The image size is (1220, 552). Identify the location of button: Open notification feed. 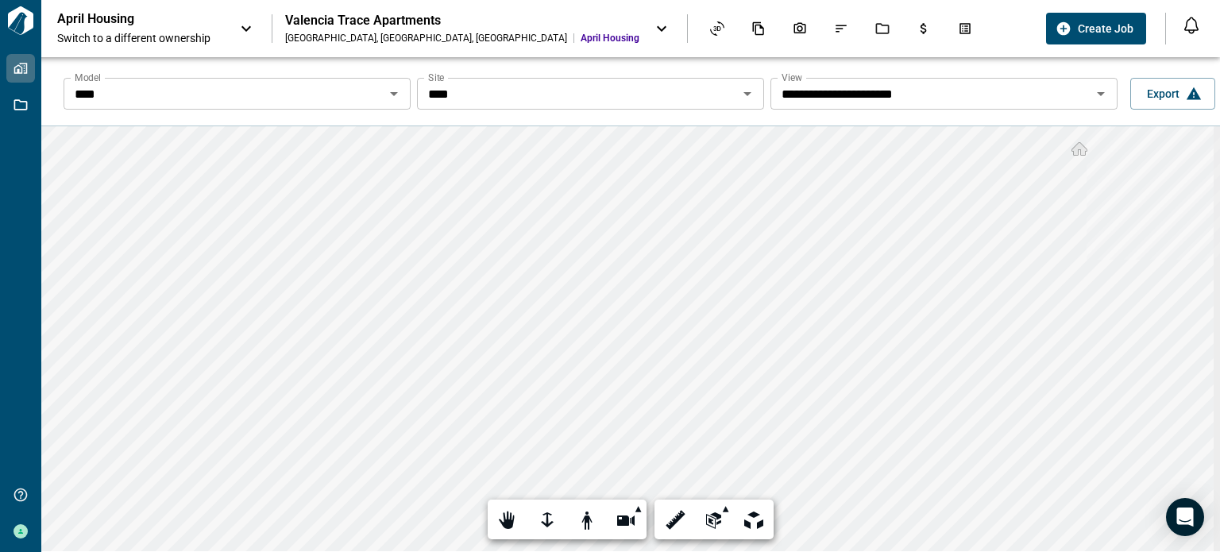
(1191, 25).